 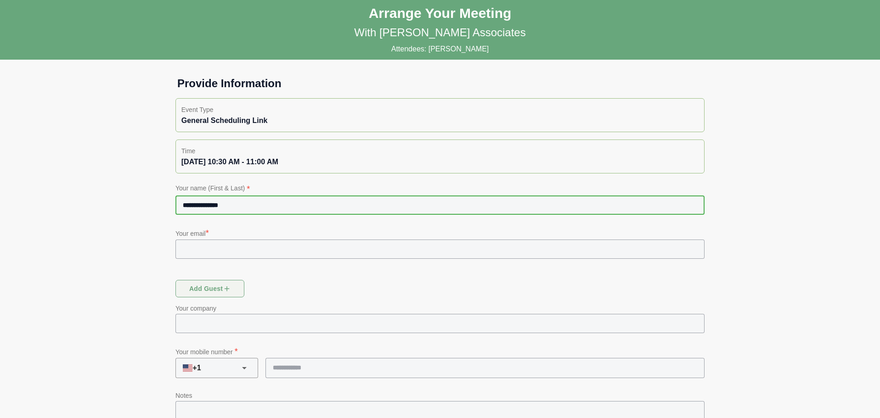 I want to click on span: Add guest, so click(x=210, y=289).